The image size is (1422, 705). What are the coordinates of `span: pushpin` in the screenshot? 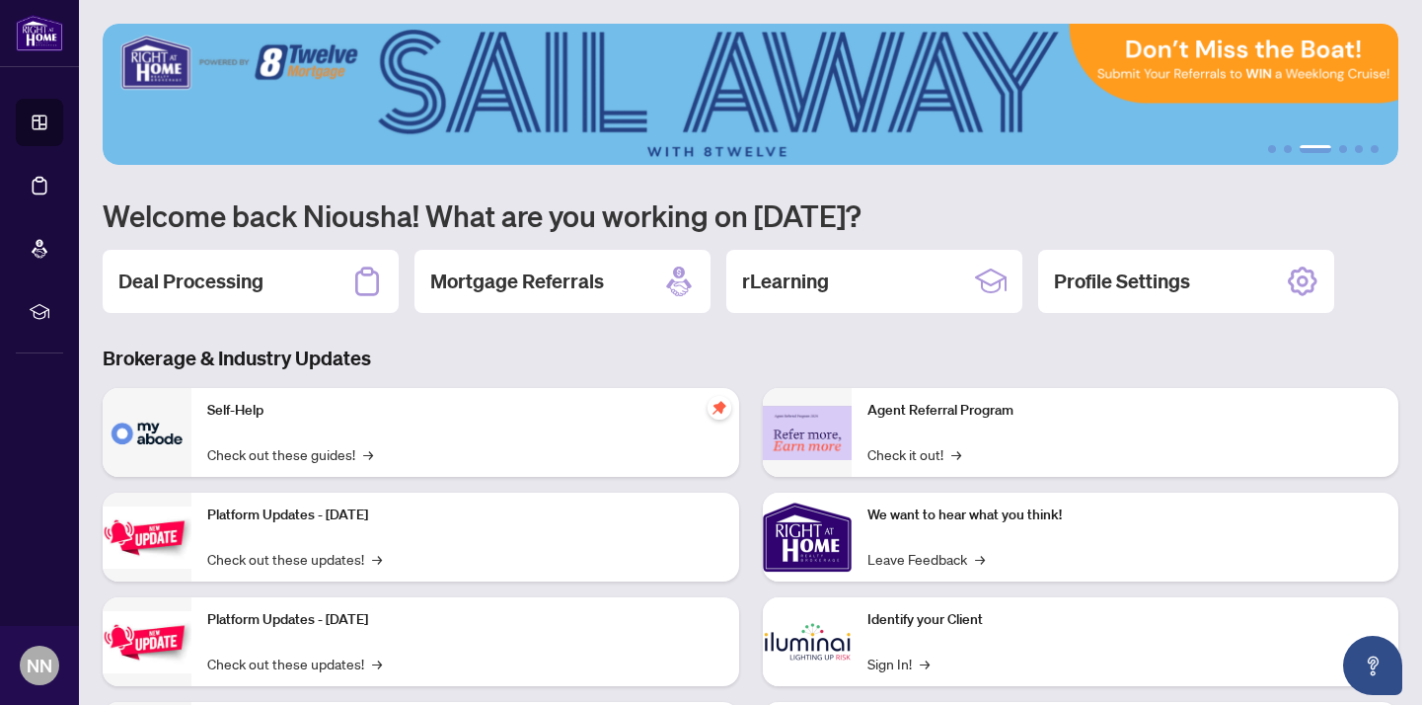 It's located at (720, 408).